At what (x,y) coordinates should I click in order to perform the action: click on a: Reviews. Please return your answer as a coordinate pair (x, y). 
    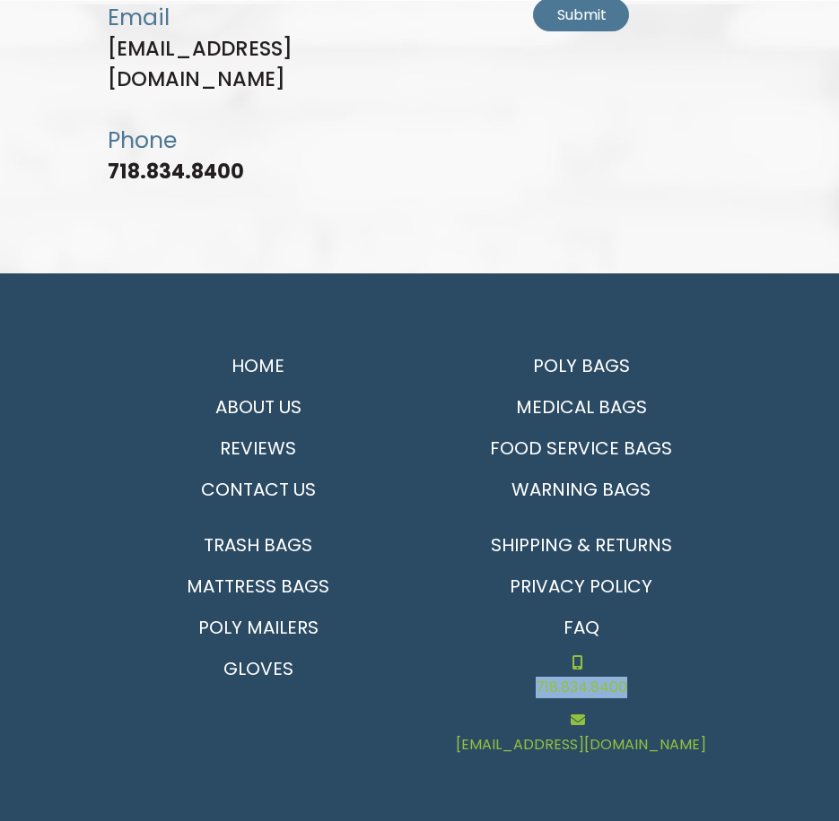
    Looking at the image, I should click on (258, 448).